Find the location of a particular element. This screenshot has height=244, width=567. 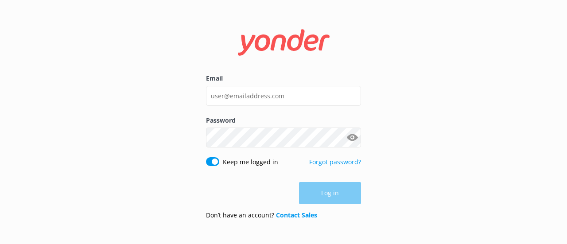

input: user@emailaddress.com is located at coordinates (284, 96).